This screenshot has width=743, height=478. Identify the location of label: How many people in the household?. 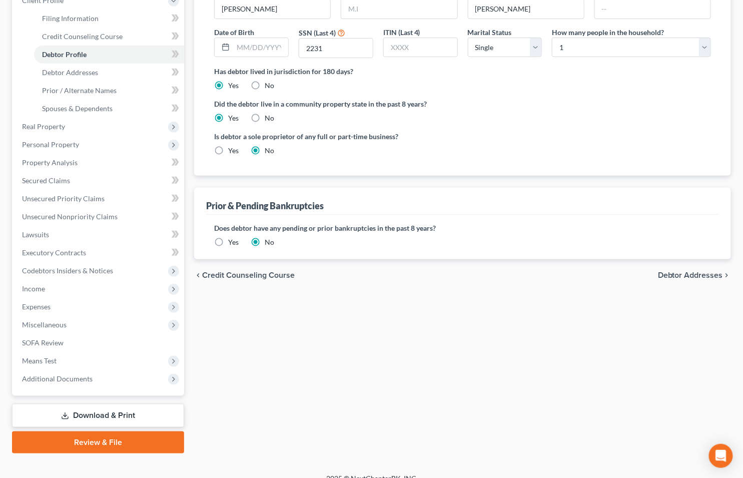
(608, 32).